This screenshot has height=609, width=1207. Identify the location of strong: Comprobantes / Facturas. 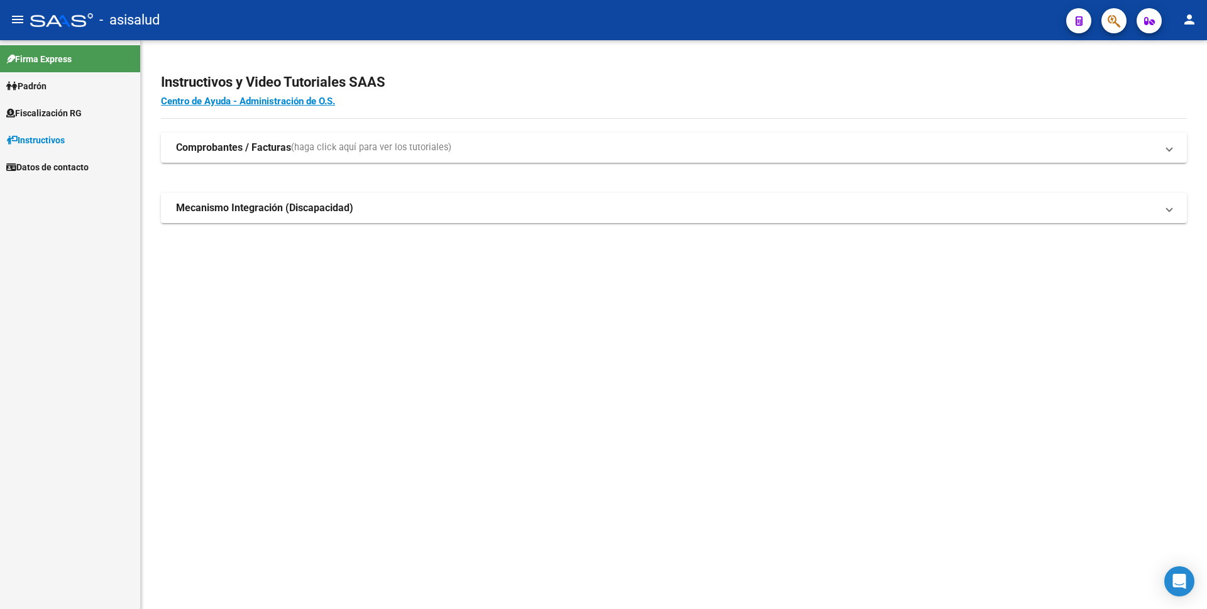
(233, 148).